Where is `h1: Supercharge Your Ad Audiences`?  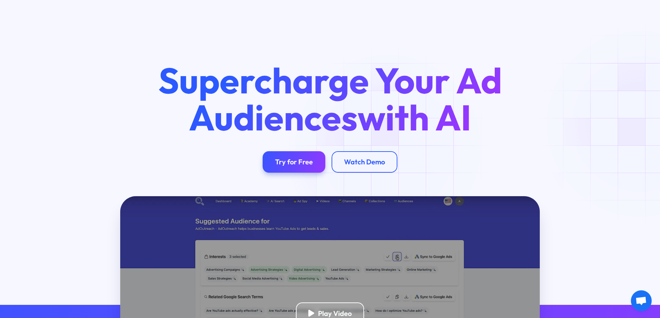 h1: Supercharge Your Ad Audiences is located at coordinates (330, 99).